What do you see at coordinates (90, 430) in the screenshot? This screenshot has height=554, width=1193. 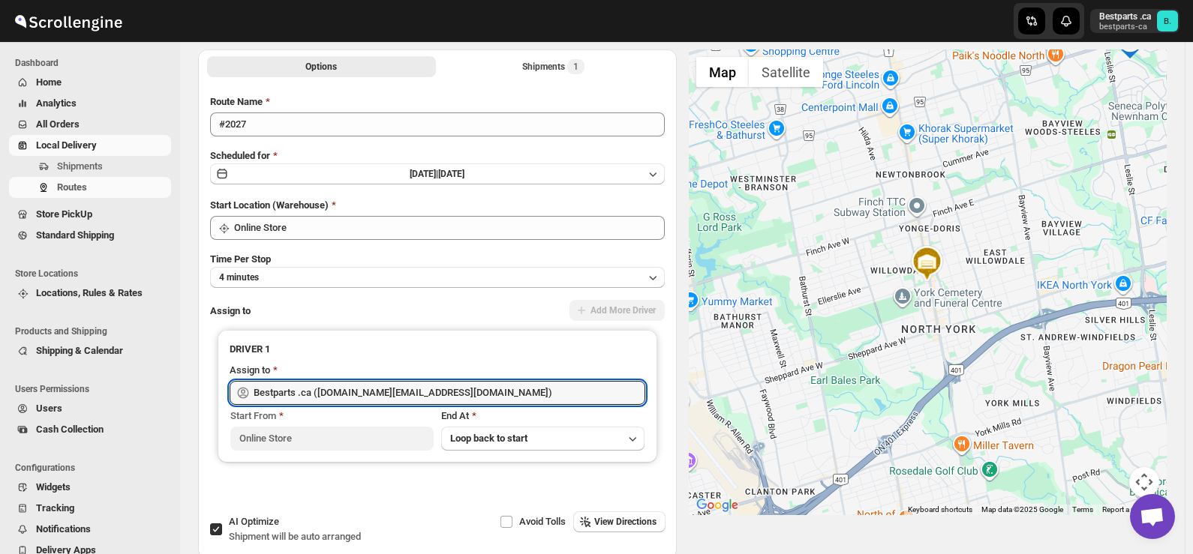 I see `button: Cash Collection` at bounding box center [90, 430].